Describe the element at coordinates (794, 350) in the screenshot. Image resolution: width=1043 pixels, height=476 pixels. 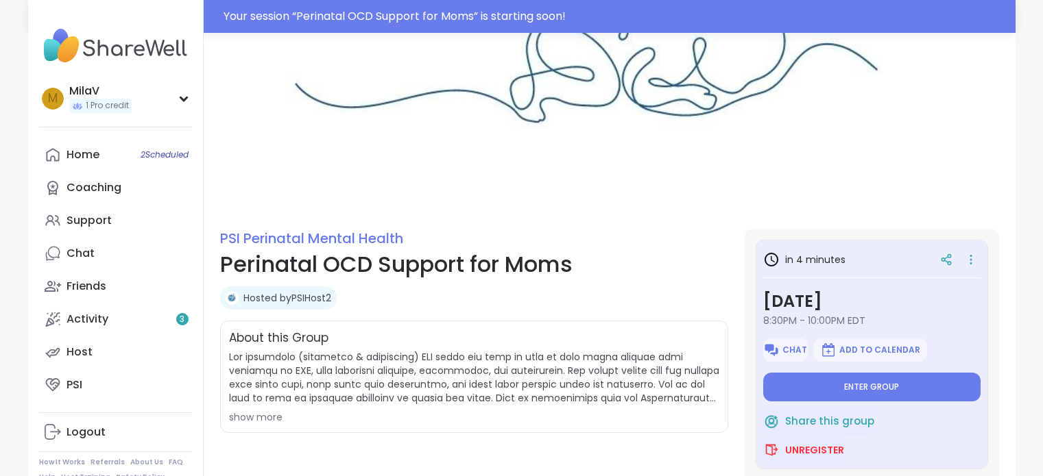
I see `span: Chat` at that location.